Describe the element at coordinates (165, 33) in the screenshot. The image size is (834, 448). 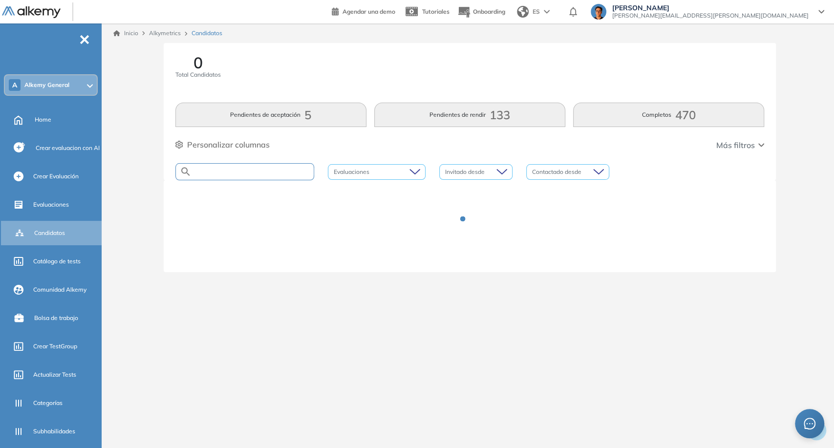
I see `span: Alkymetrics` at that location.